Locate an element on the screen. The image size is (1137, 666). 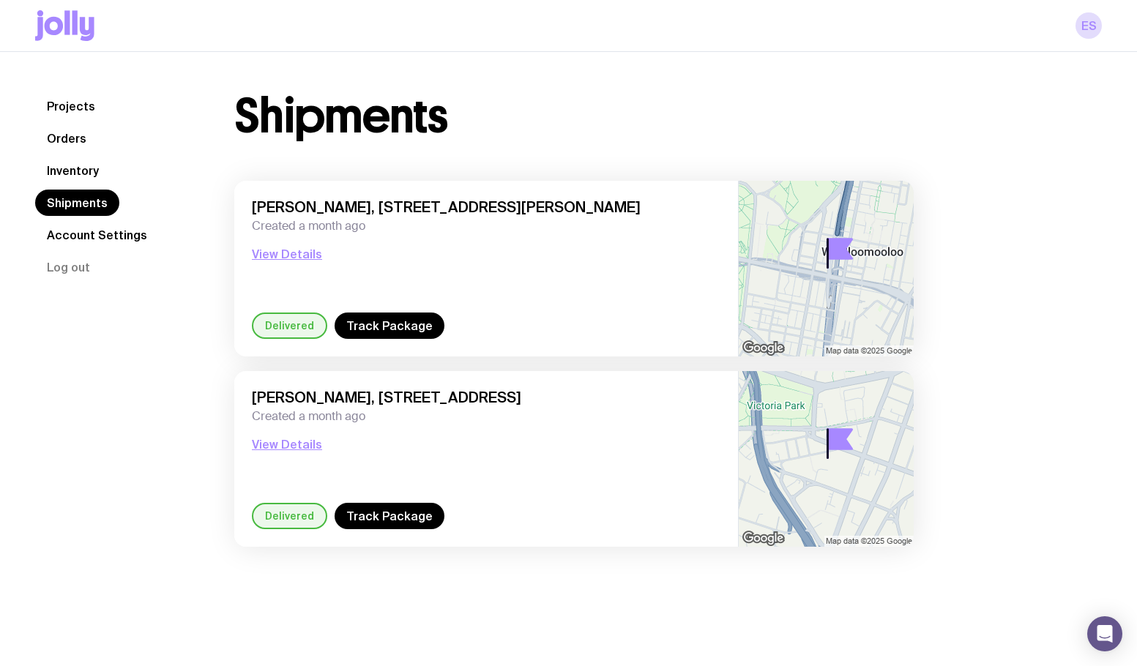
a: Orders is located at coordinates (67, 138).